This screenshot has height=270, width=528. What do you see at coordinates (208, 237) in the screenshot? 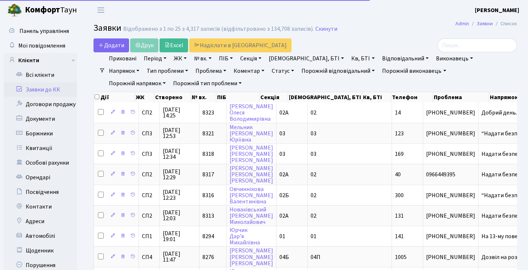
I see `span: 8294` at bounding box center [208, 237].